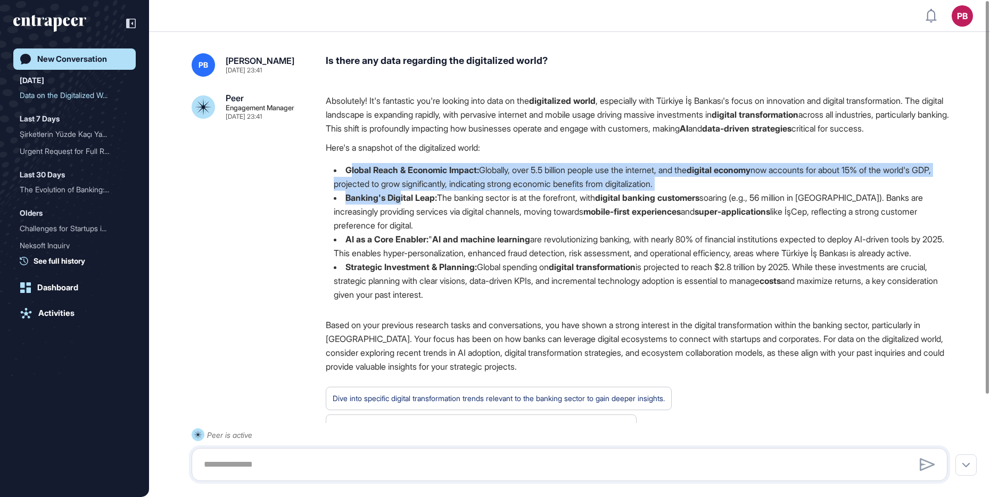 This screenshot has width=990, height=497. What do you see at coordinates (747, 128) in the screenshot?
I see `strong: data-driven strategies` at bounding box center [747, 128].